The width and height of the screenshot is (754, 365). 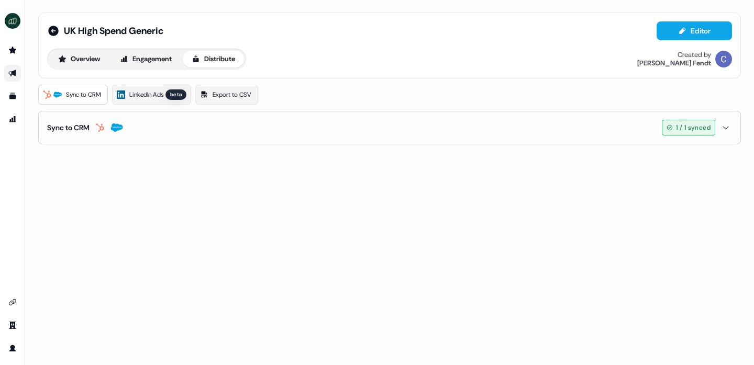 I want to click on img: Catherine, so click(x=724, y=59).